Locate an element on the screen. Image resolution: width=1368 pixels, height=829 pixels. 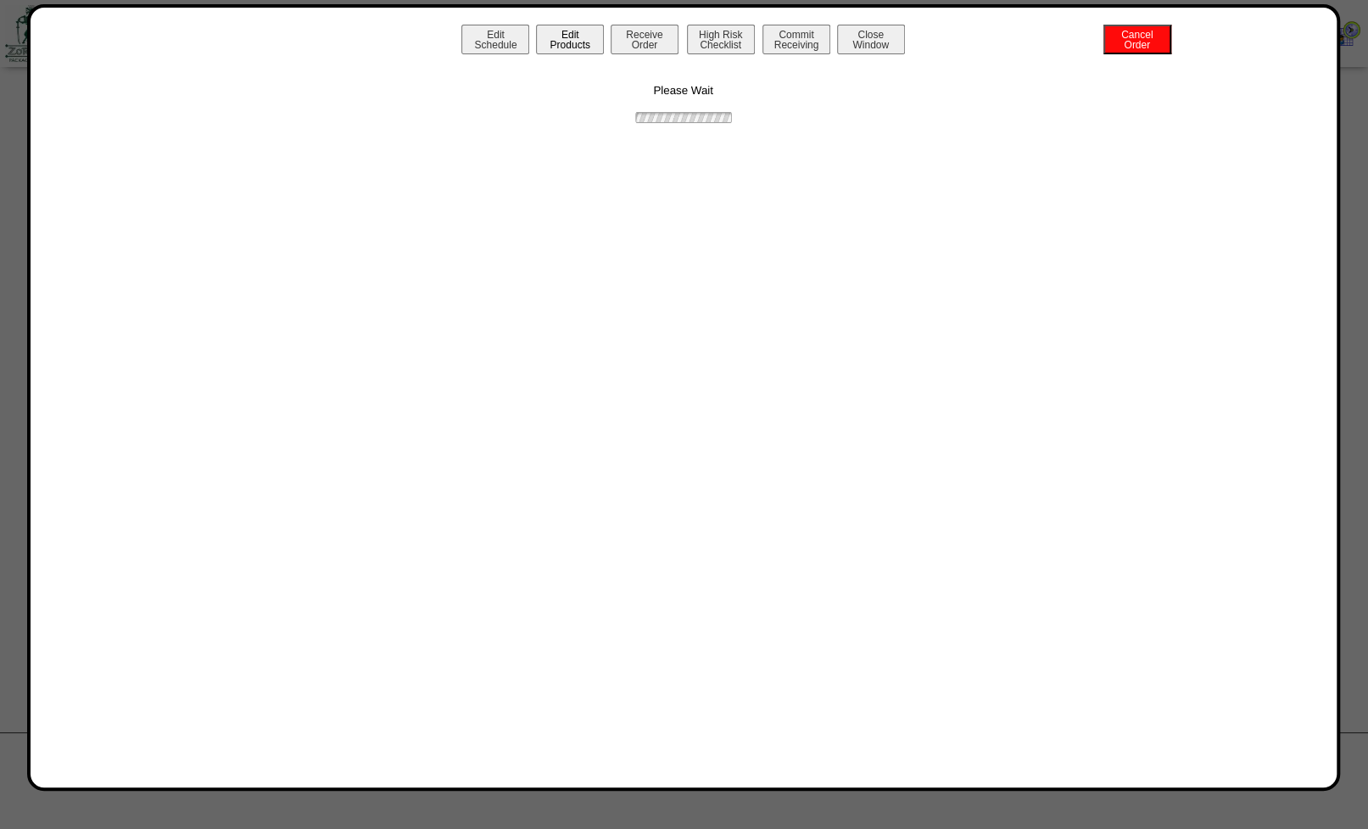
button: CancelOrder is located at coordinates (1137, 39).